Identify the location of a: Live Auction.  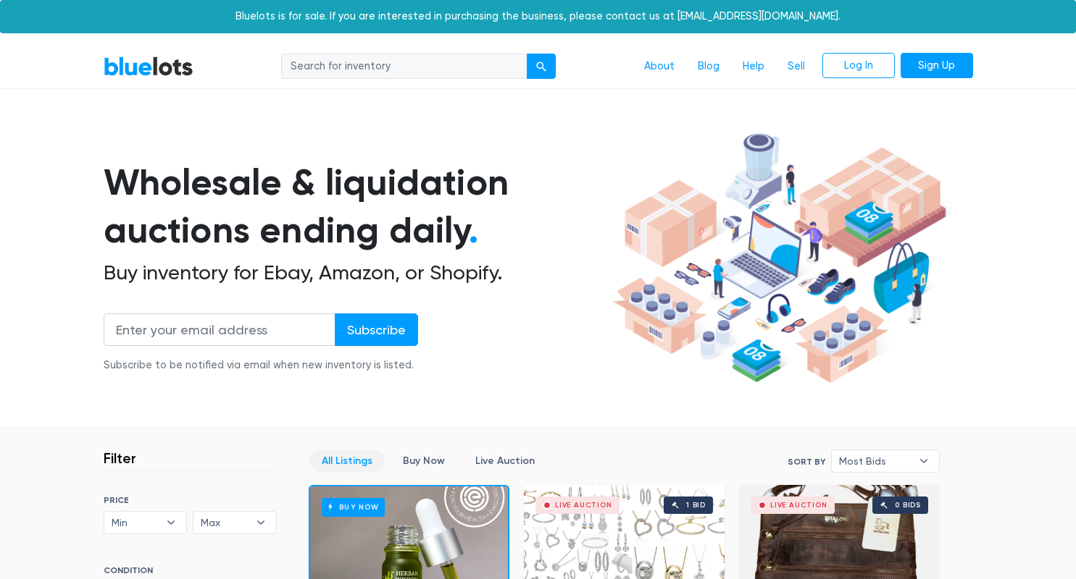
(505, 461).